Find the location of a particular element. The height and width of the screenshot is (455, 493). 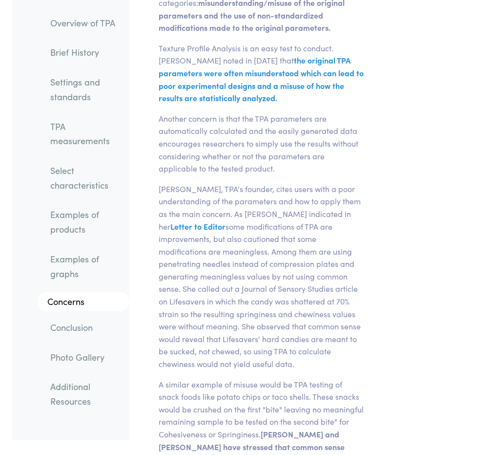

a: Select characteristics is located at coordinates (86, 177).